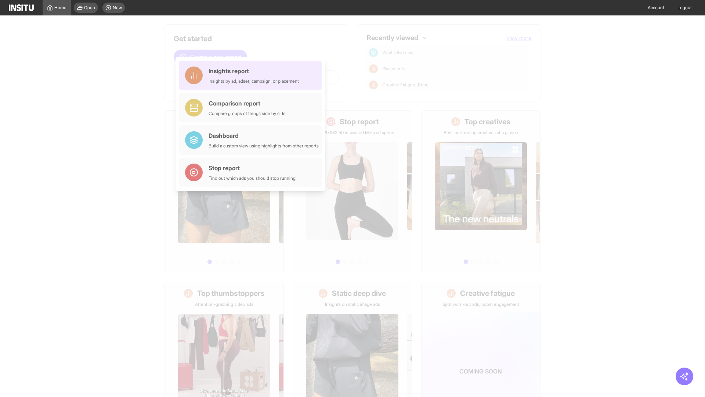 Image resolution: width=705 pixels, height=397 pixels. What do you see at coordinates (254, 71) in the screenshot?
I see `div: Insights report` at bounding box center [254, 71].